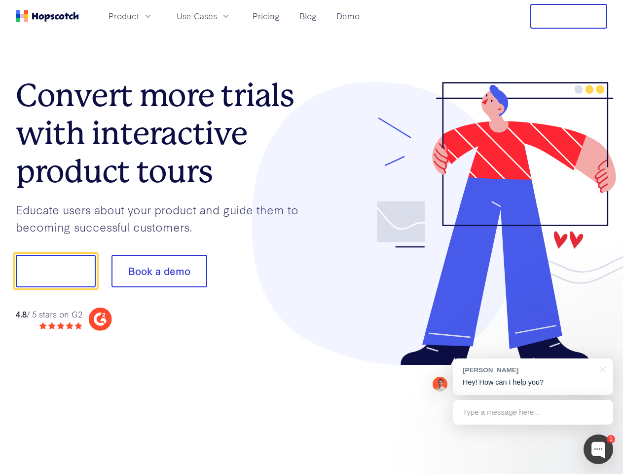 The image size is (623, 474). I want to click on button: Free Trial, so click(569, 16).